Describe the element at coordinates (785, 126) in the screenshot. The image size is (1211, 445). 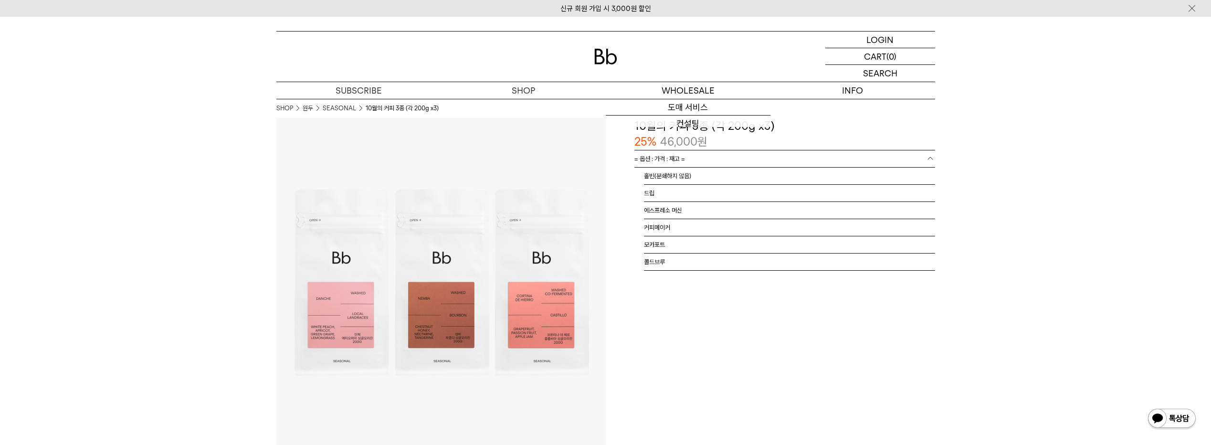
I see `h3: 10월의 커피 3종 (각 200g x3)` at that location.